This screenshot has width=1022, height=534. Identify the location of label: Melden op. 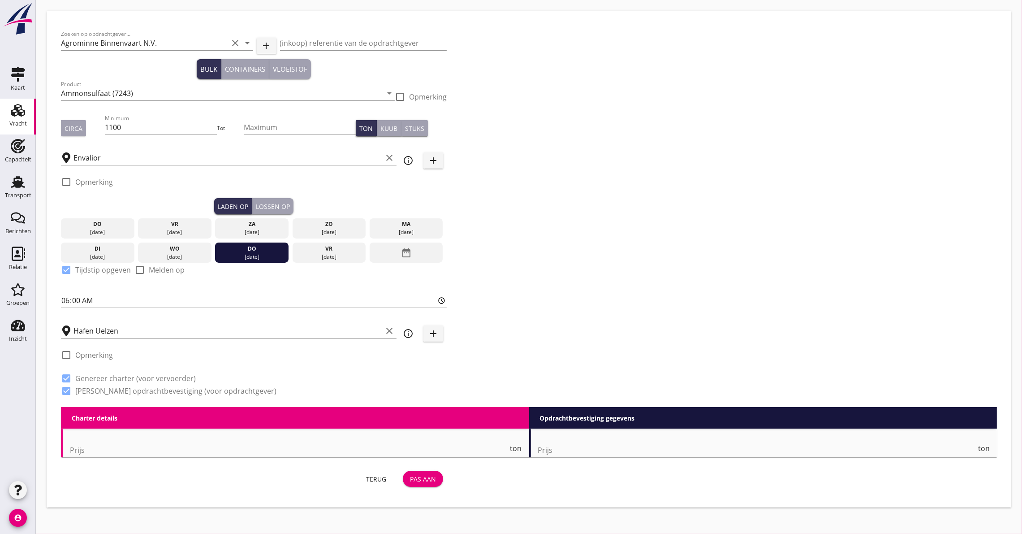
(167, 270).